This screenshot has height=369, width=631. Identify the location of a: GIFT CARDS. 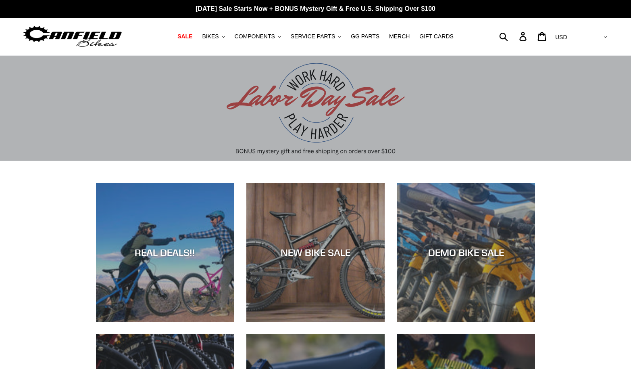
(436, 36).